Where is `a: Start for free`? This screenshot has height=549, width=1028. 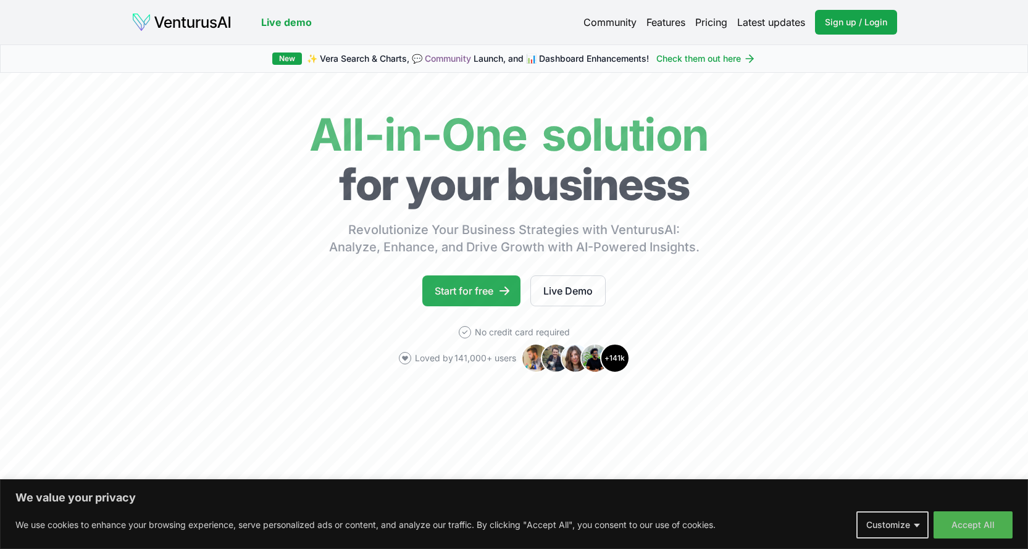 a: Start for free is located at coordinates (471, 291).